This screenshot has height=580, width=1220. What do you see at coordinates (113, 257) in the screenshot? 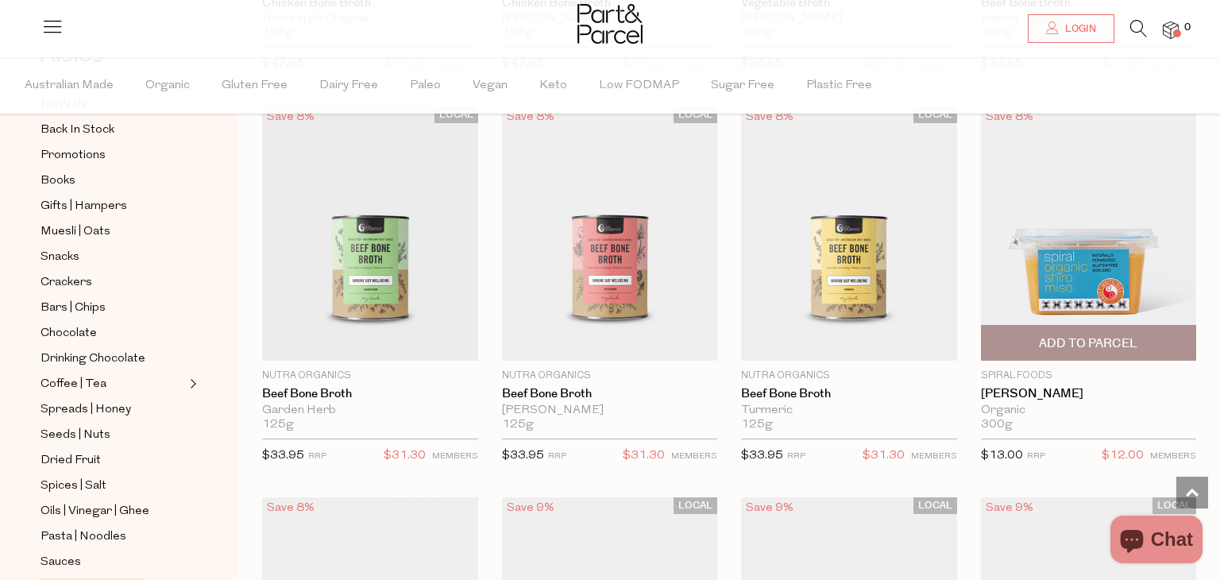
I see `a: Snacks` at bounding box center [113, 257].